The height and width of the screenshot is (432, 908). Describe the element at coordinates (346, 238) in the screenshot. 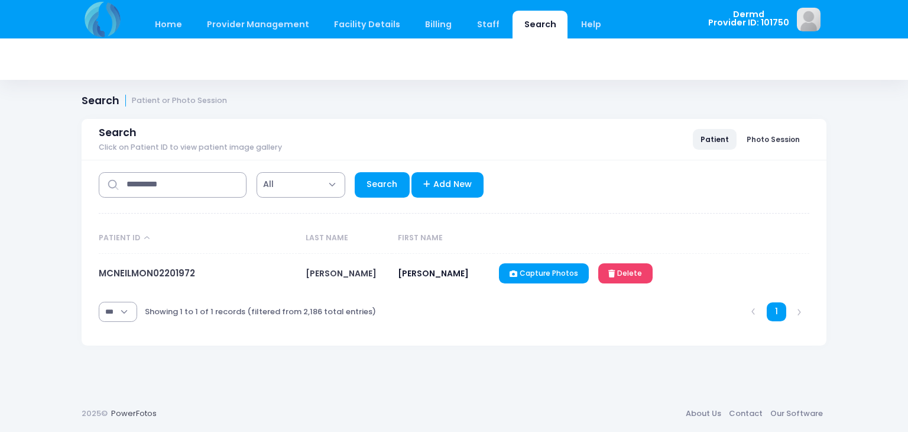

I see `th: Last Name: activate to sort column ascending` at that location.